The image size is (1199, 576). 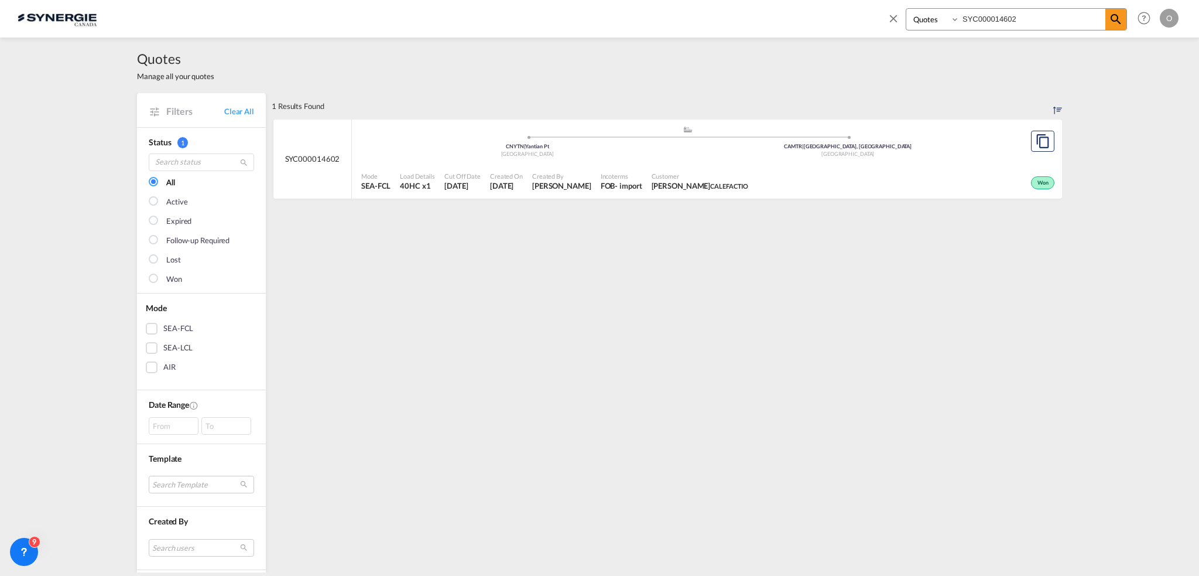 I want to click on button: Copy Quote, so click(x=1043, y=141).